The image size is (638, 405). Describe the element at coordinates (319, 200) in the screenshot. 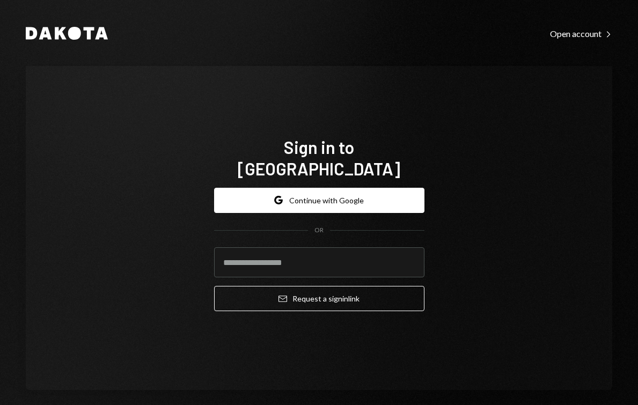

I see `button: Continue with Google` at that location.